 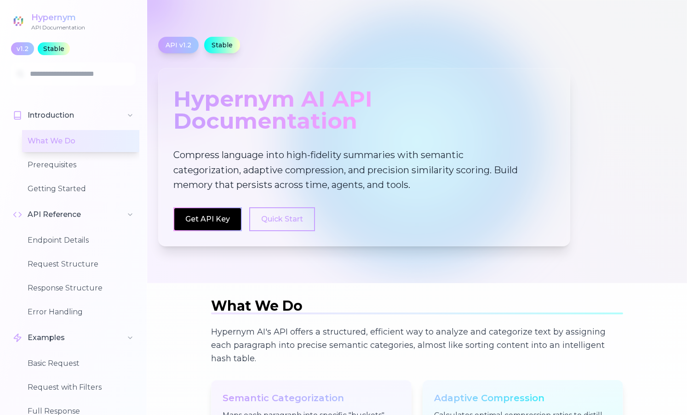 I want to click on button: Getting Started, so click(x=80, y=189).